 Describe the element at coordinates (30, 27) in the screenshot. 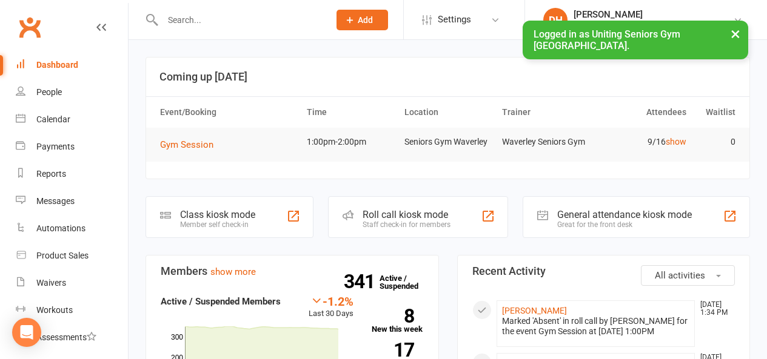

I see `a: Clubworx` at that location.